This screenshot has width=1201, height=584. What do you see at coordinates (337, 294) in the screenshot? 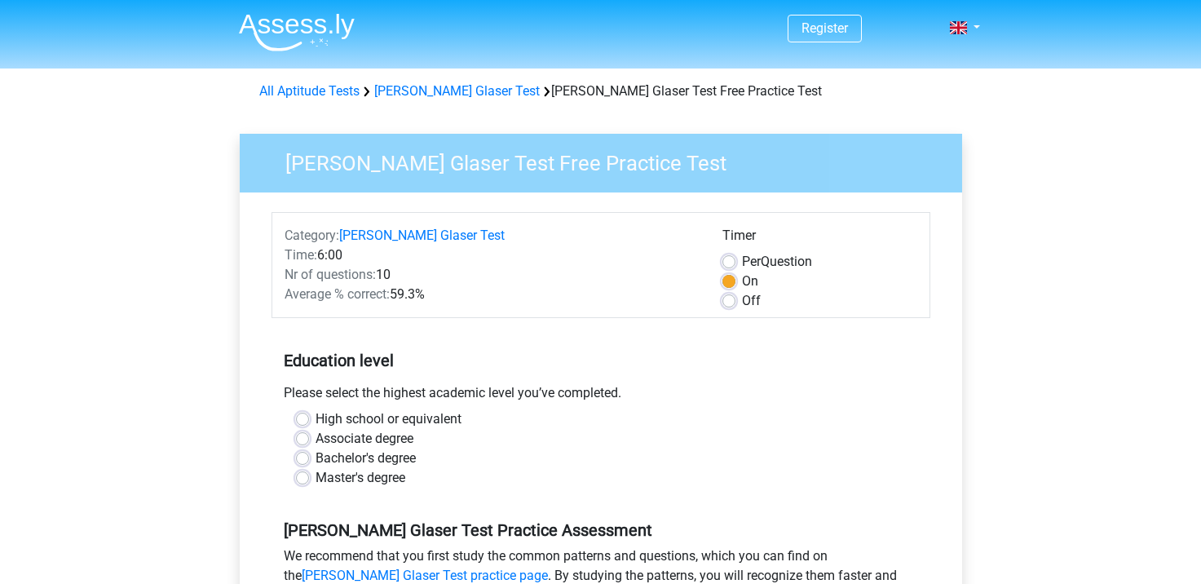
I see `span: Average % correct:` at bounding box center [337, 294].